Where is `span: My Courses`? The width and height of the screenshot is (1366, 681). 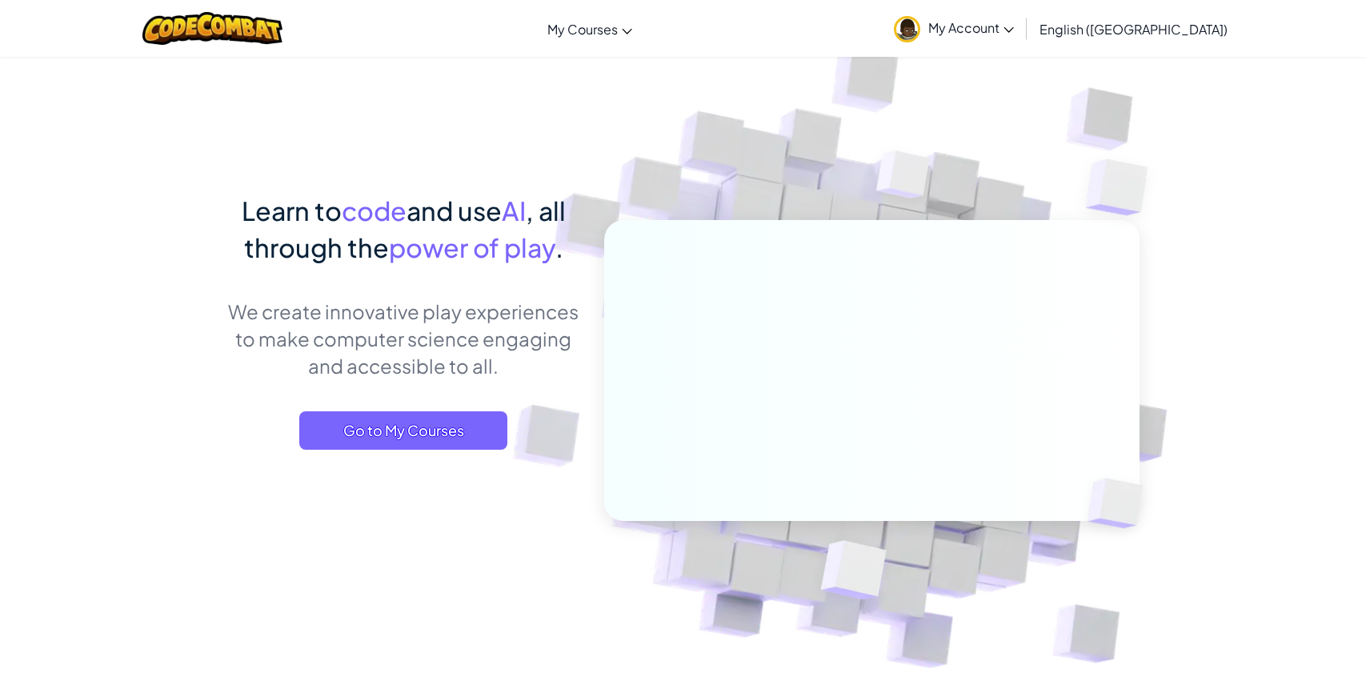 span: My Courses is located at coordinates (582, 29).